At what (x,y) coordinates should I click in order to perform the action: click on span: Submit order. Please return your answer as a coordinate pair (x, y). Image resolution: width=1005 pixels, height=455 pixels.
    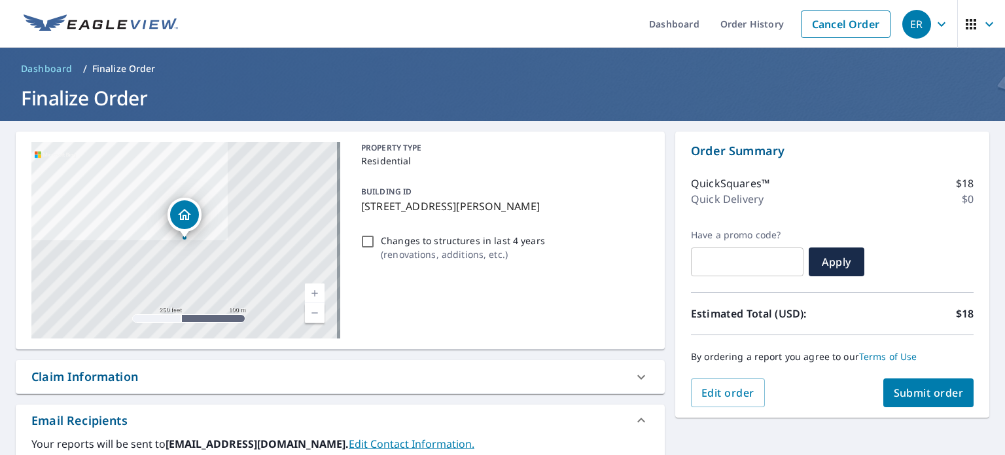
    Looking at the image, I should click on (928, 393).